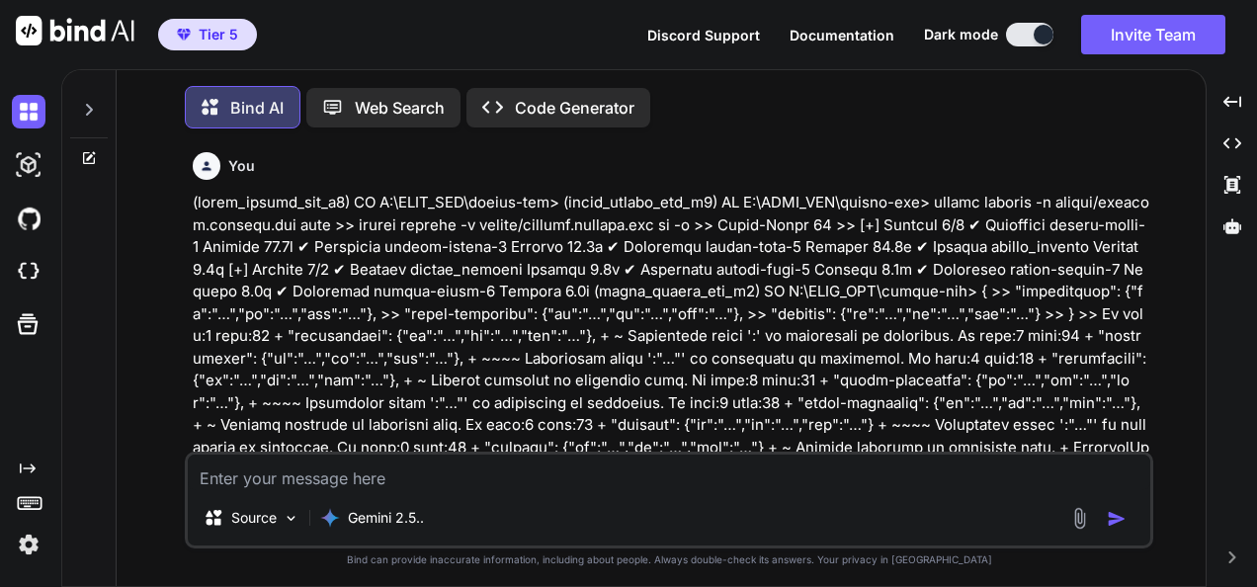  I want to click on img: settings, so click(29, 545).